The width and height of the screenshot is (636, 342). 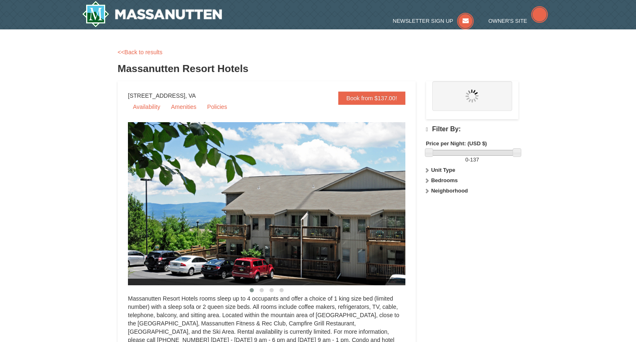 I want to click on img: wait.gif, so click(x=472, y=96).